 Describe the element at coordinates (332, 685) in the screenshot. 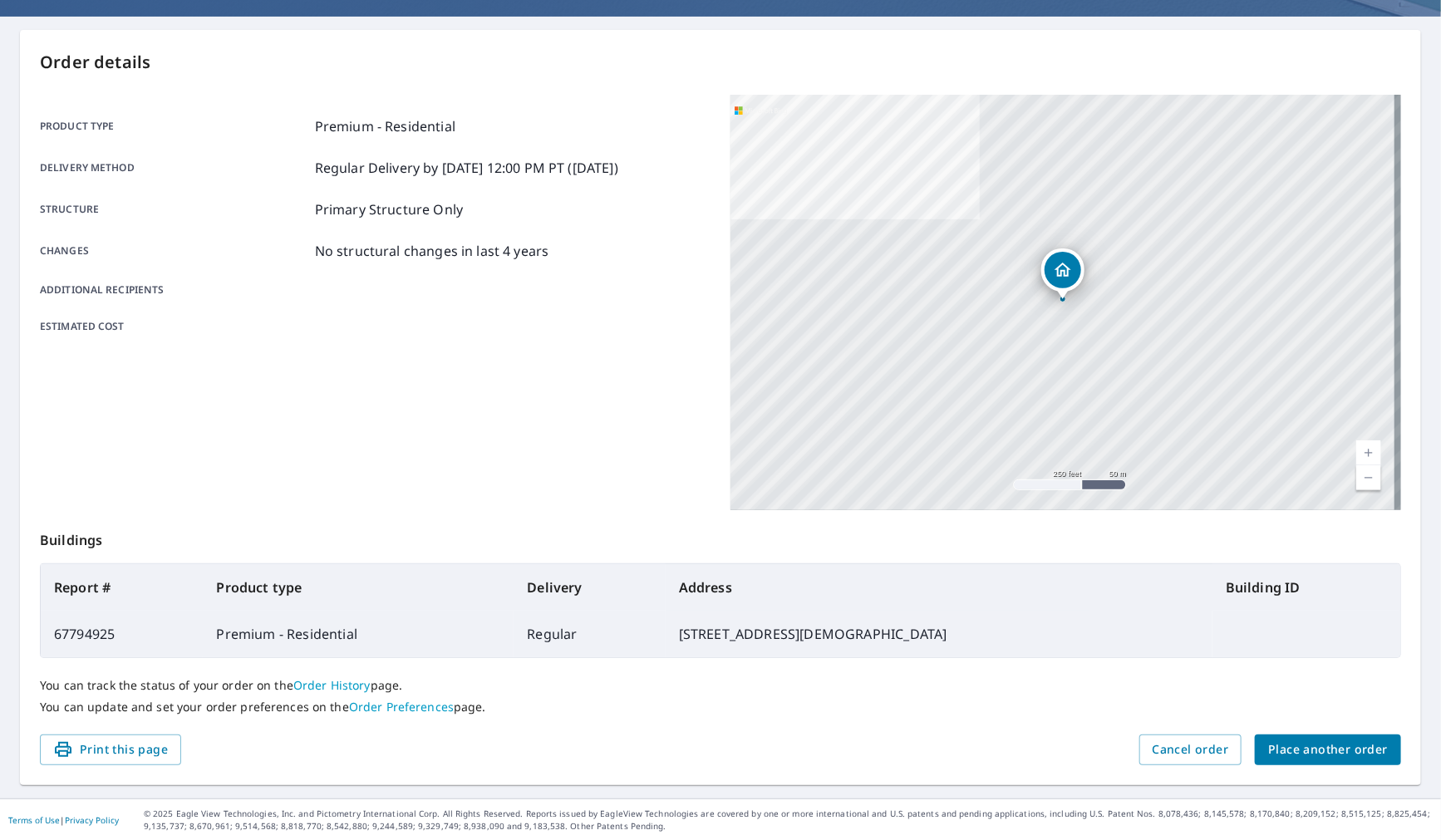

I see `a: Order History` at that location.